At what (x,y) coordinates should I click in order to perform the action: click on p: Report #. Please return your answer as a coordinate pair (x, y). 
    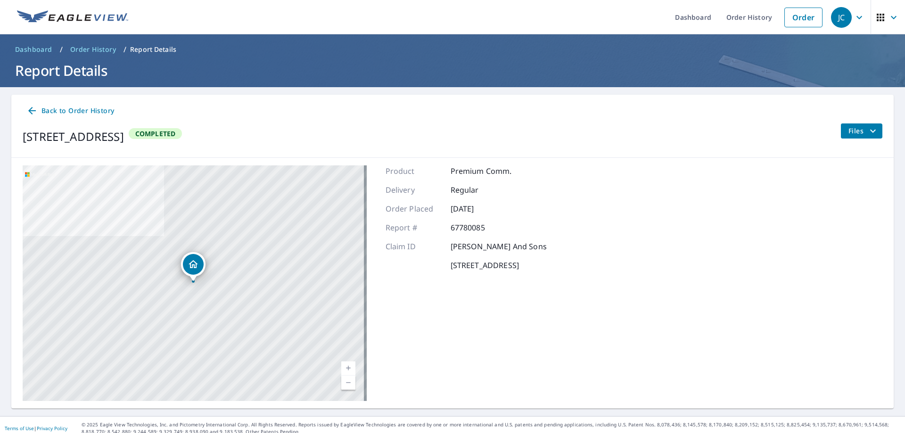
    Looking at the image, I should click on (414, 228).